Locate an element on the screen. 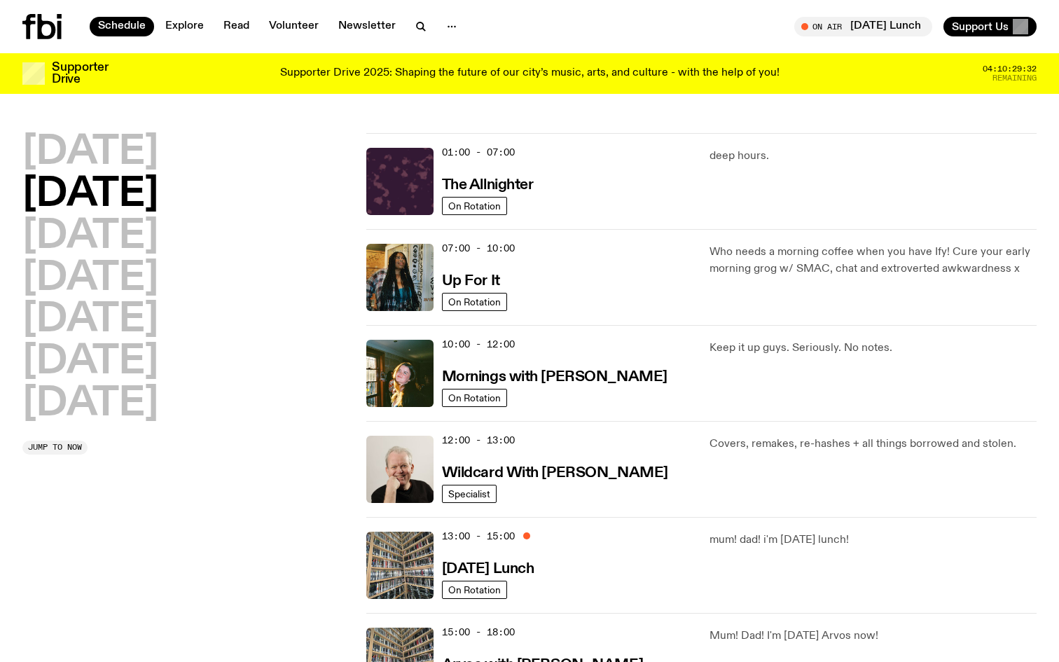 This screenshot has width=1059, height=662. span: 15:00 - 18:00 is located at coordinates (478, 632).